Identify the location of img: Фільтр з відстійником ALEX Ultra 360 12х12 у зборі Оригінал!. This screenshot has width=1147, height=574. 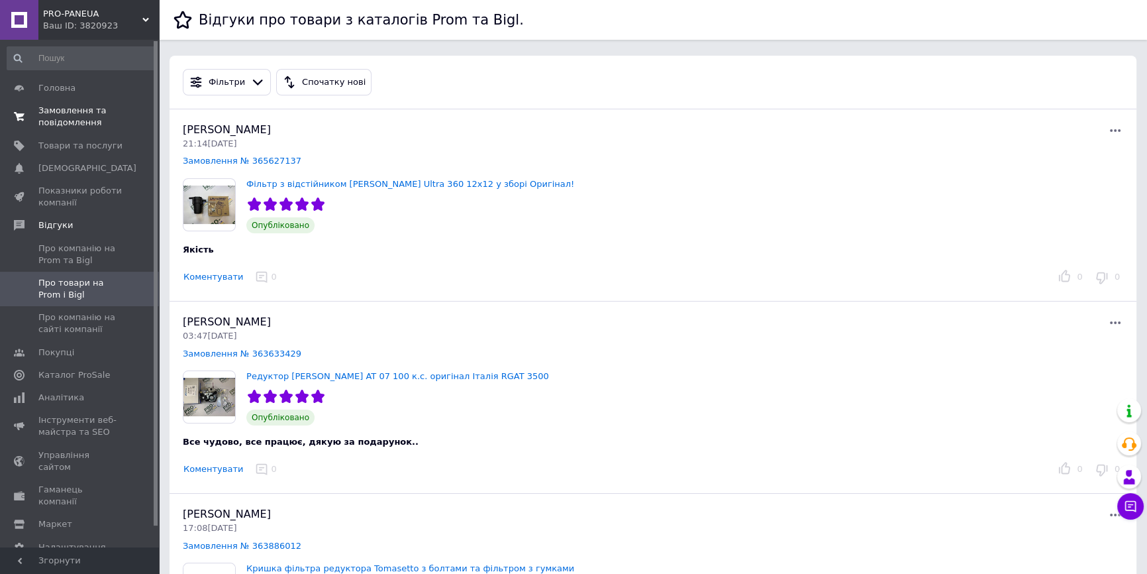
(209, 205).